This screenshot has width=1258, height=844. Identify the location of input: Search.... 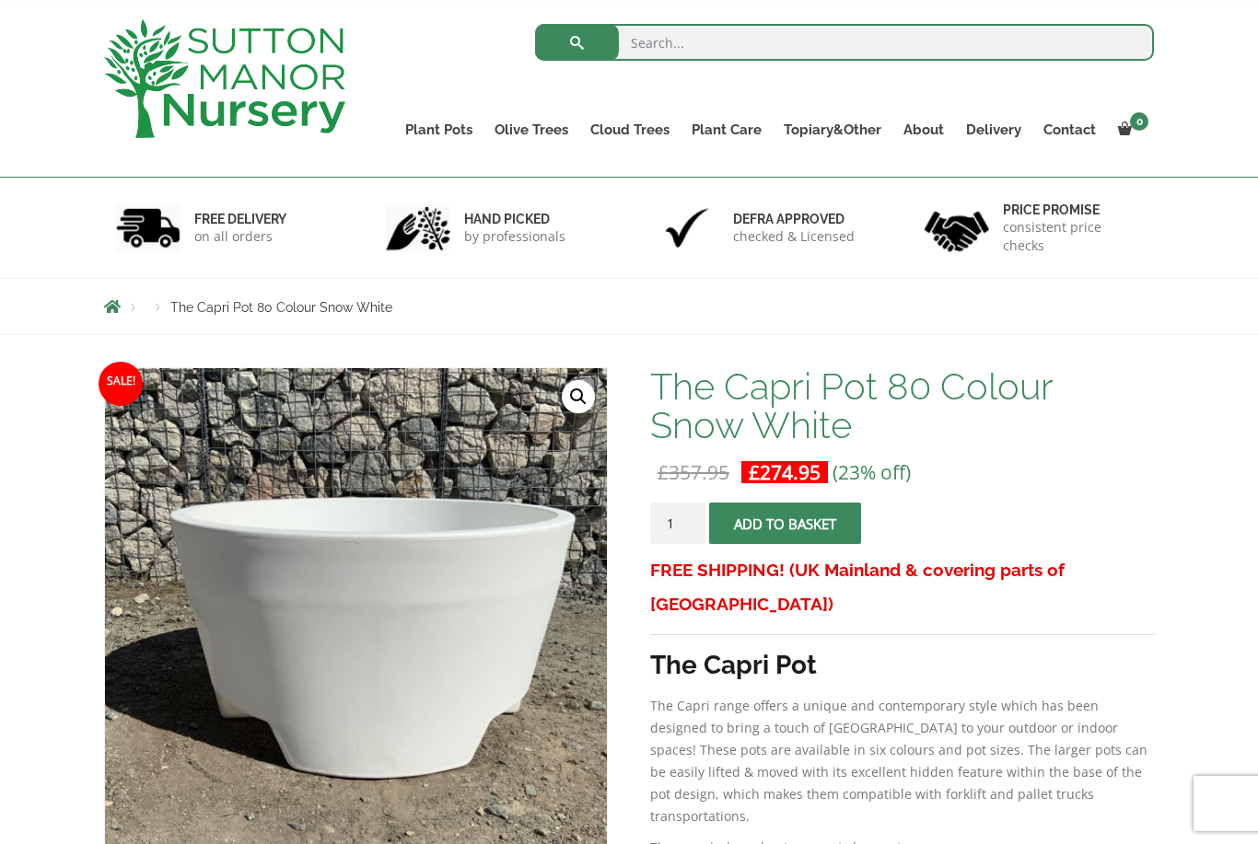
(844, 42).